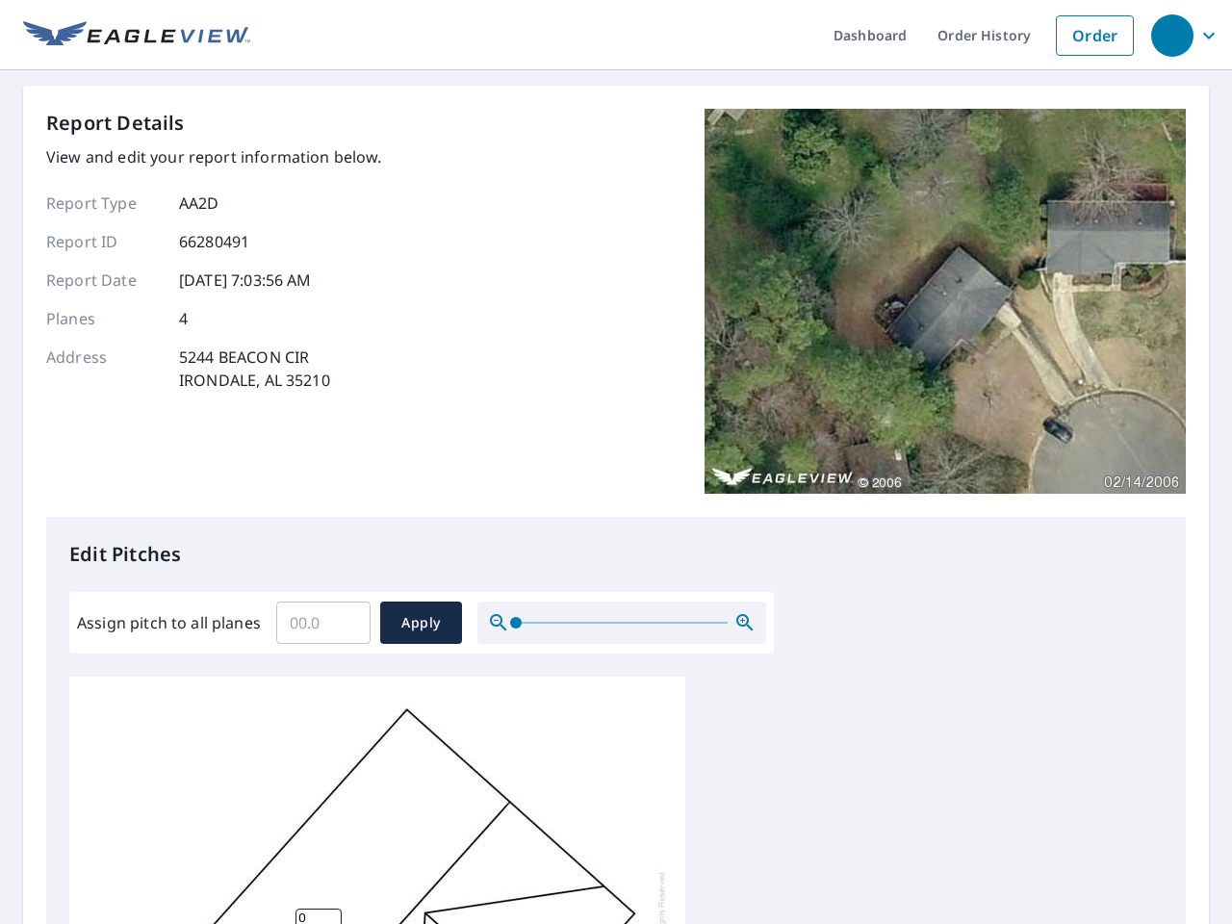 The width and height of the screenshot is (1232, 924). Describe the element at coordinates (616, 554) in the screenshot. I see `p: Edit Pitches` at that location.